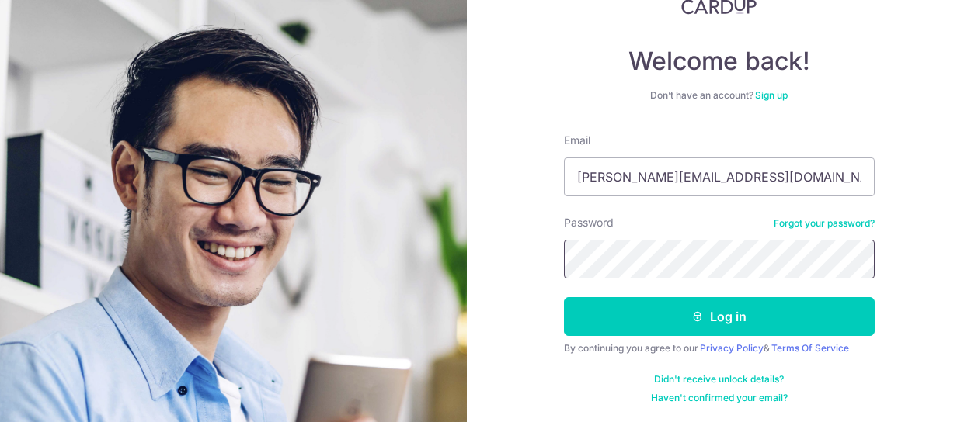 The image size is (971, 422). Describe the element at coordinates (577, 141) in the screenshot. I see `label: Email` at that location.